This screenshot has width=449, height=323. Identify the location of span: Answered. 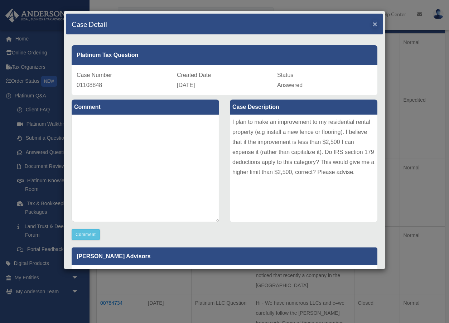
(289, 85).